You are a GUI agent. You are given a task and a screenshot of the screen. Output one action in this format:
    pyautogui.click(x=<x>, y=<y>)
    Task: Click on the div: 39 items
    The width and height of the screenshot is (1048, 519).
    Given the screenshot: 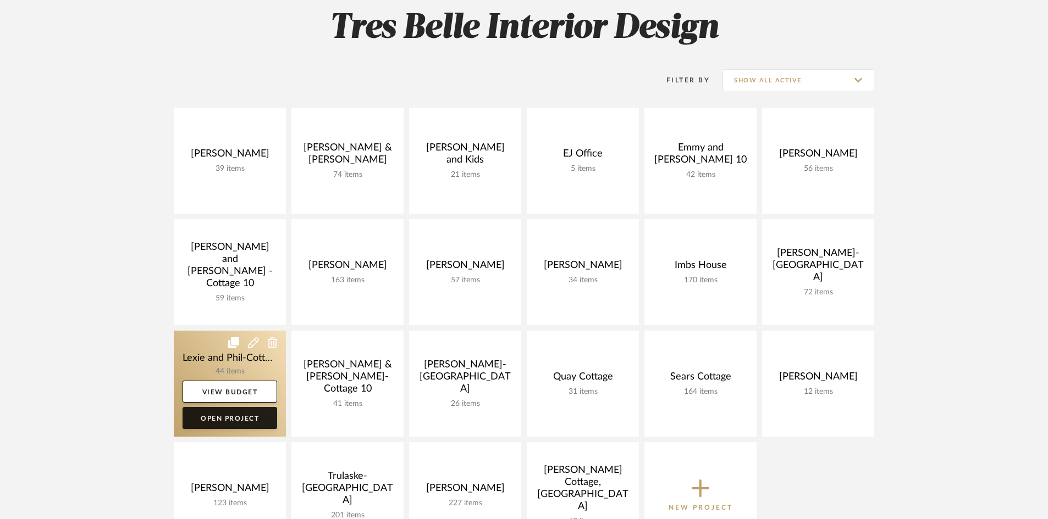 What is the action you would take?
    pyautogui.click(x=230, y=169)
    